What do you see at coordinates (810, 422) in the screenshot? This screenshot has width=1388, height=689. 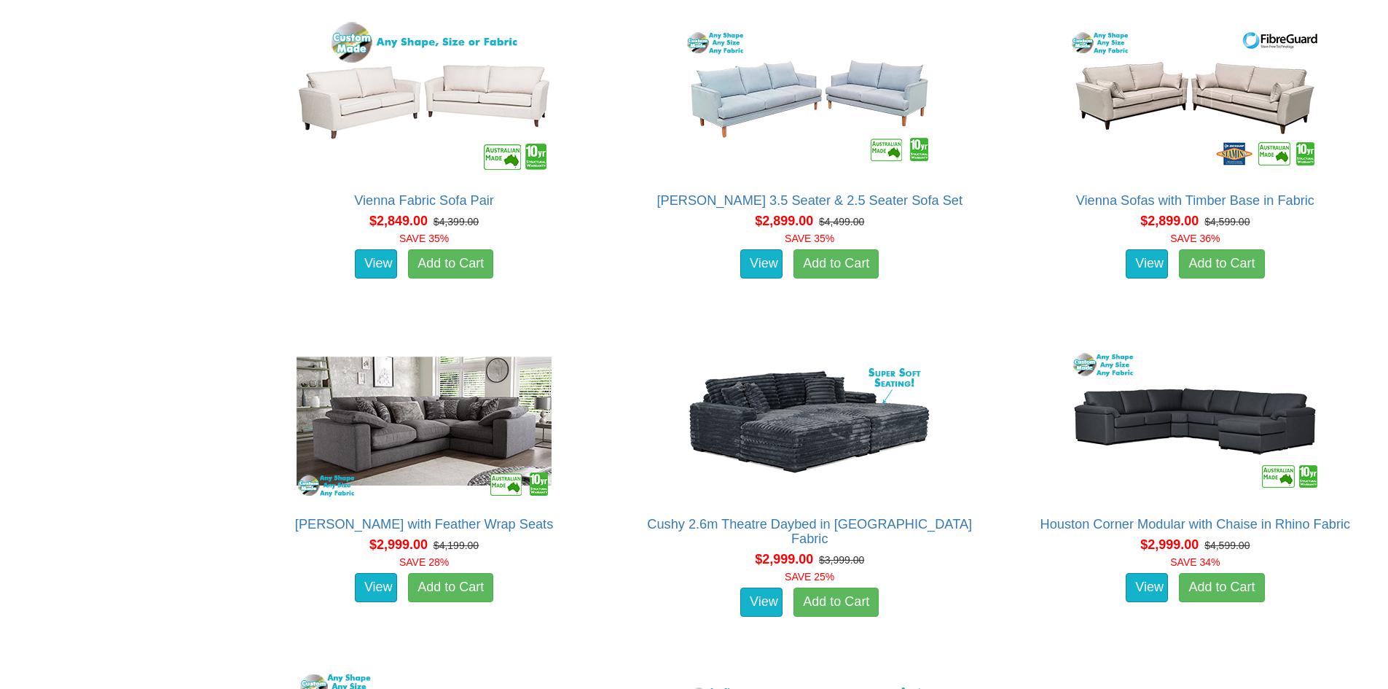 I see `img: Cushy 2.6m Theatre Daybed in Jumbo Cord Fabric` at bounding box center [810, 422].